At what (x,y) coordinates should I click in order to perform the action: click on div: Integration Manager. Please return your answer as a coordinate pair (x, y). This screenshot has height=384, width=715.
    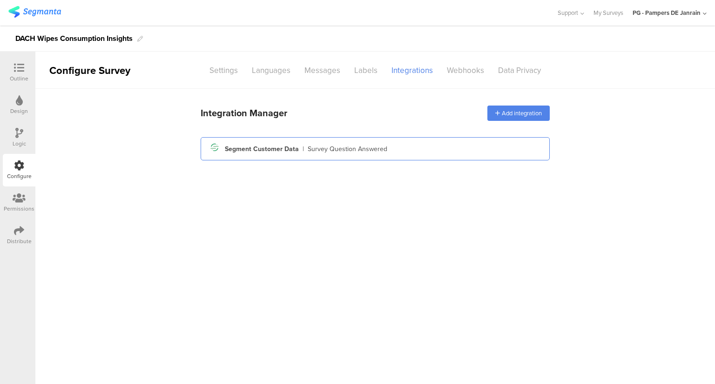
    Looking at the image, I should click on (244, 113).